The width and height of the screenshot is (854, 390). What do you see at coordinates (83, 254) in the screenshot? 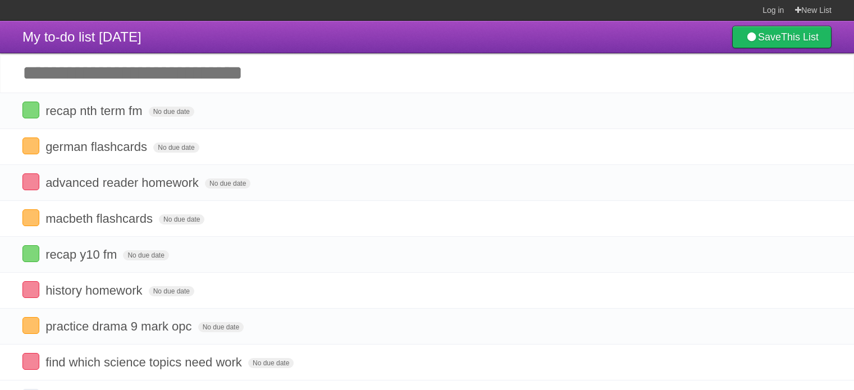
I see `span: recap y10 fm` at bounding box center [83, 254].